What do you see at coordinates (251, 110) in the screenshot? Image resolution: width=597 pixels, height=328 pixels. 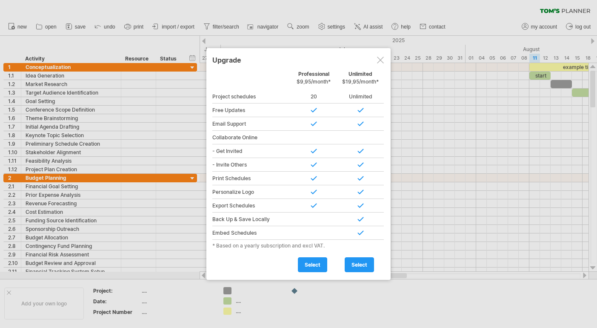 I see `div: Free Updates` at bounding box center [251, 110].